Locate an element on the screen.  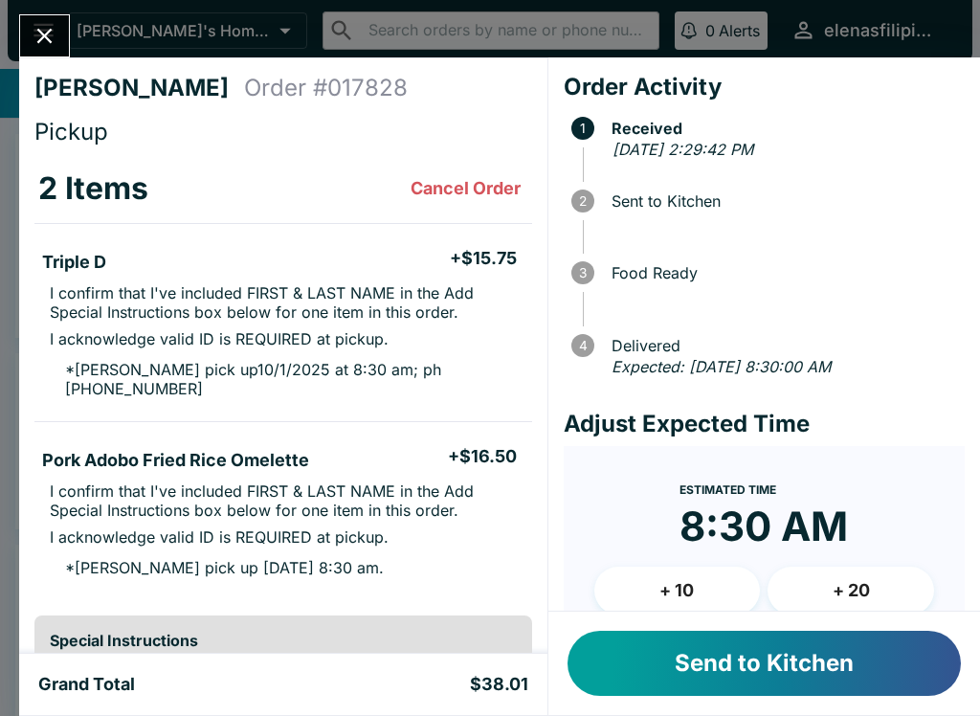
button: Send to Kitchen is located at coordinates (764, 663).